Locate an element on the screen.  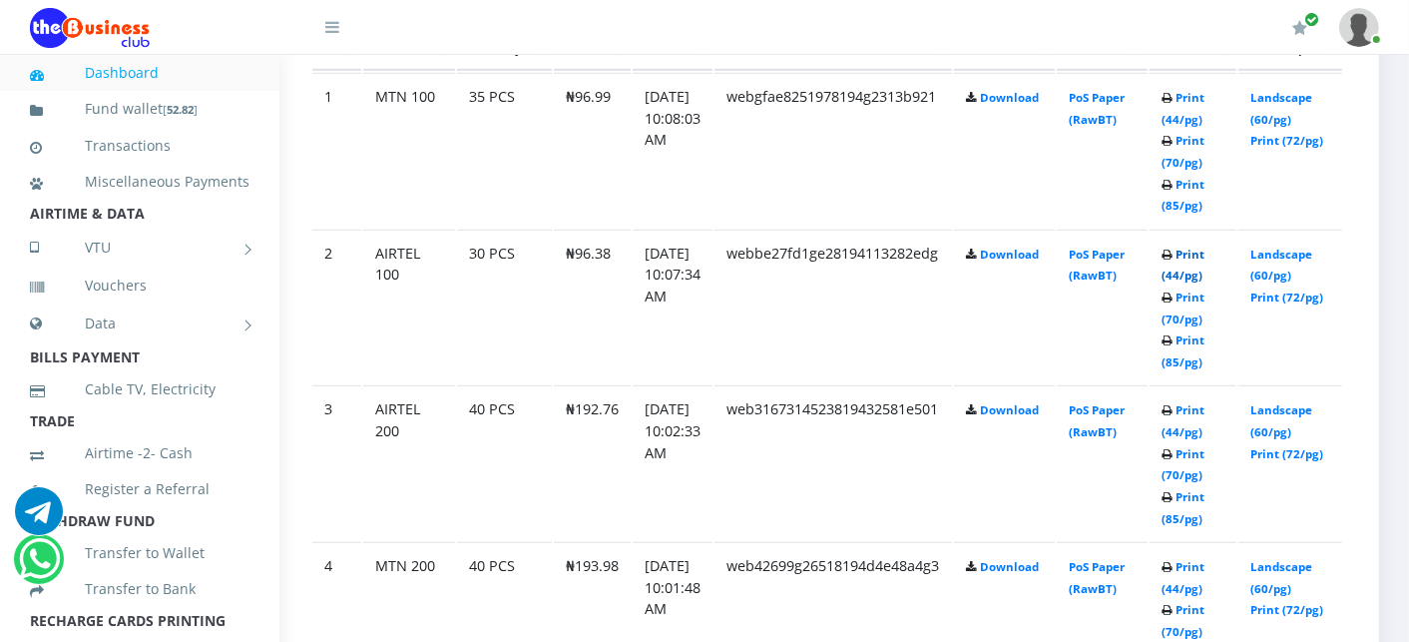
i: Renew/Upgrade Subscription is located at coordinates (1299, 28).